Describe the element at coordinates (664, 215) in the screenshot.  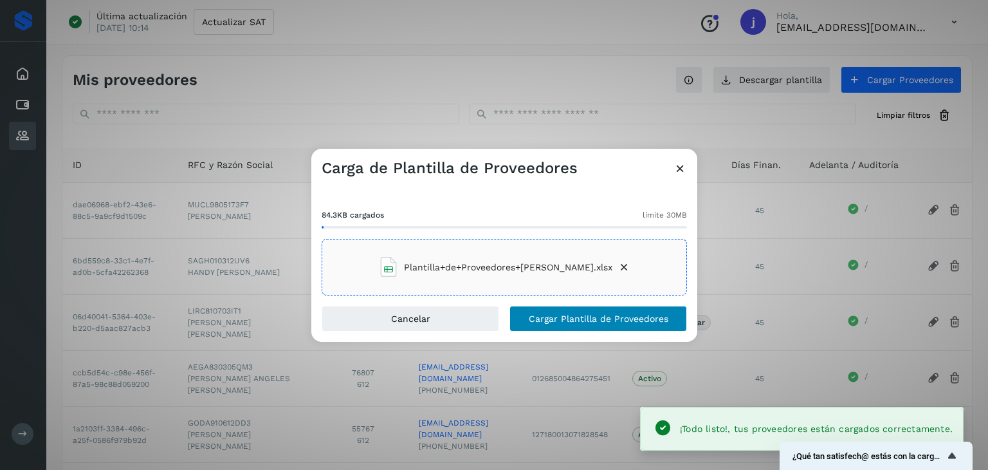
I see `span: límite 30MB` at that location.